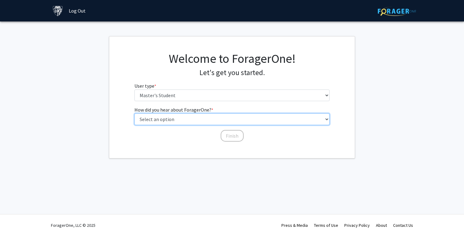 The height and width of the screenshot is (236, 464). I want to click on a: Press & Media, so click(294, 225).